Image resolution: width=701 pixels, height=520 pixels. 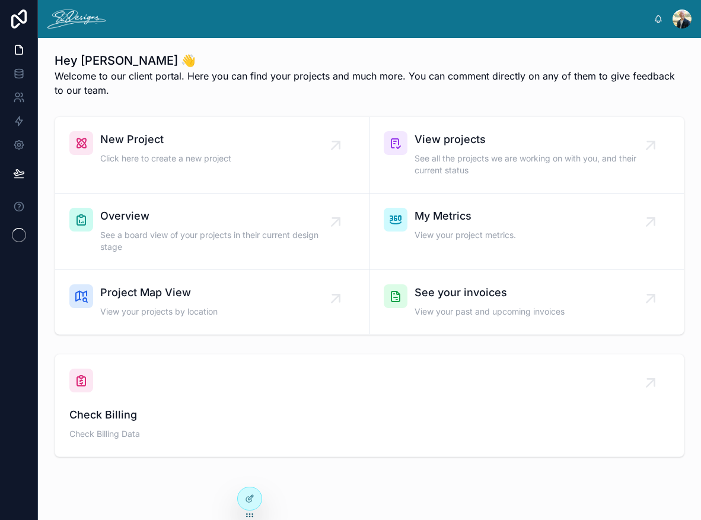 I want to click on span: Check Billing, so click(x=370, y=415).